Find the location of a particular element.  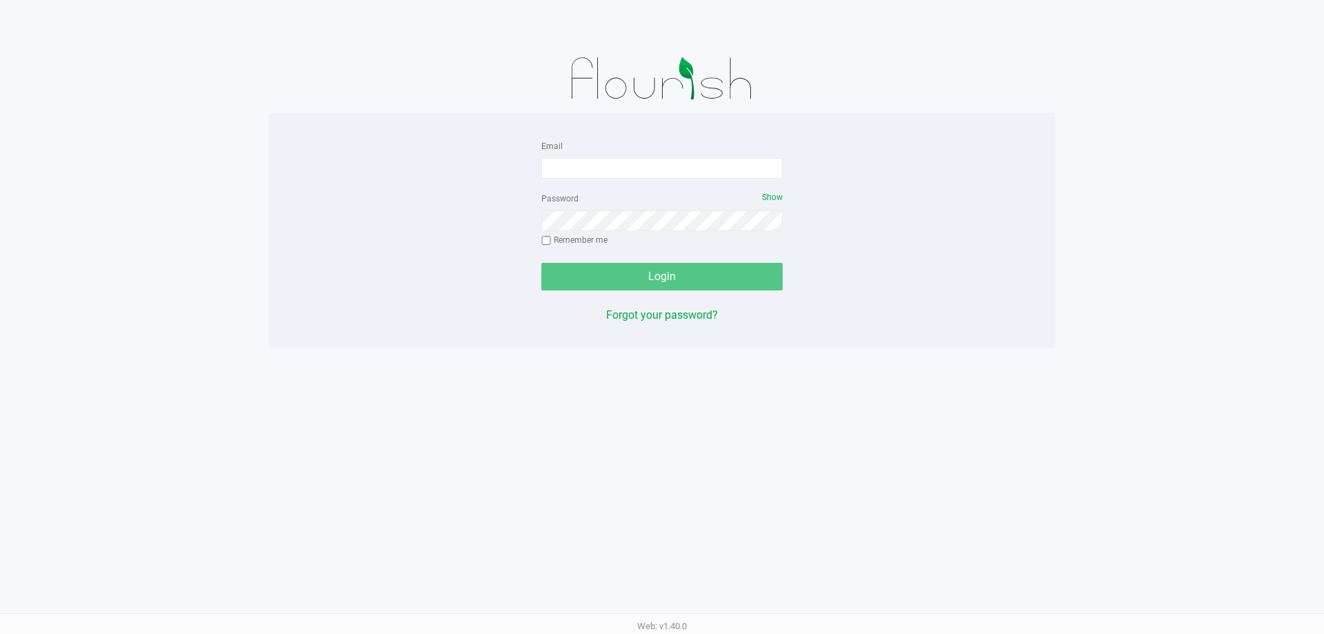

span: Web: v1.40.0 is located at coordinates (662, 626).